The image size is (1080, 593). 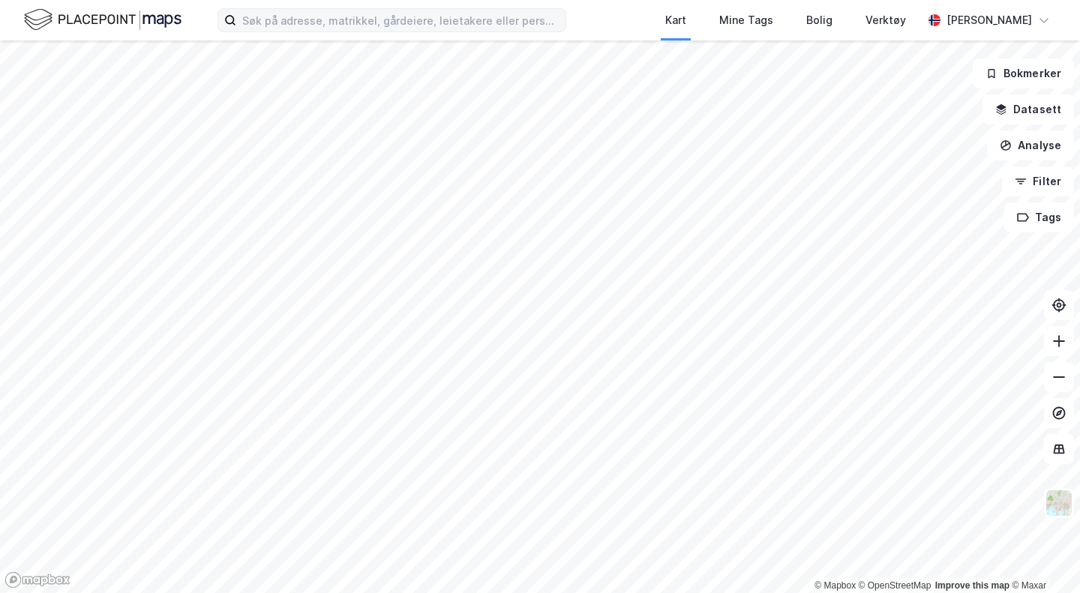 I want to click on a: Improve this map, so click(x=972, y=585).